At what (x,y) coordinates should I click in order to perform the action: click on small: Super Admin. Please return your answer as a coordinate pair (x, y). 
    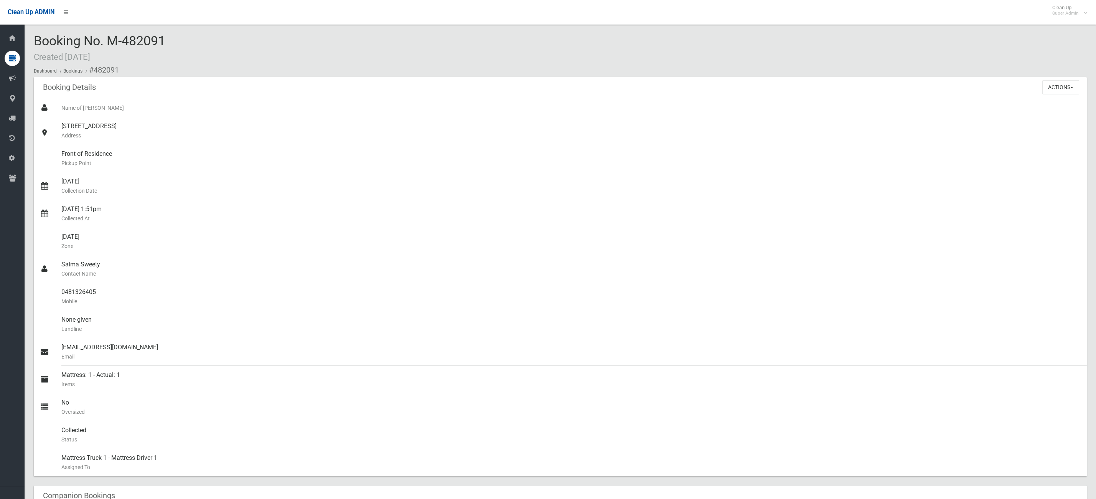
    Looking at the image, I should click on (1065, 13).